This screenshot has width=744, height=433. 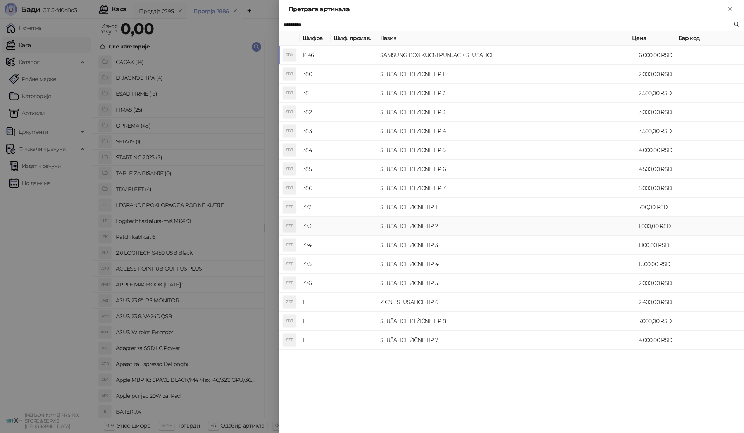 What do you see at coordinates (506, 131) in the screenshot?
I see `td: SLUSALICE BEZICNE TIP 4` at bounding box center [506, 131].